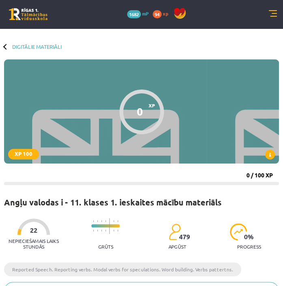 The image size is (283, 286). I want to click on img: icon-progress-161ccf0a02000e728c5f80fcf4c31c7af3da0e1684b2b1d7c360e028c24a22f1.svg, so click(239, 232).